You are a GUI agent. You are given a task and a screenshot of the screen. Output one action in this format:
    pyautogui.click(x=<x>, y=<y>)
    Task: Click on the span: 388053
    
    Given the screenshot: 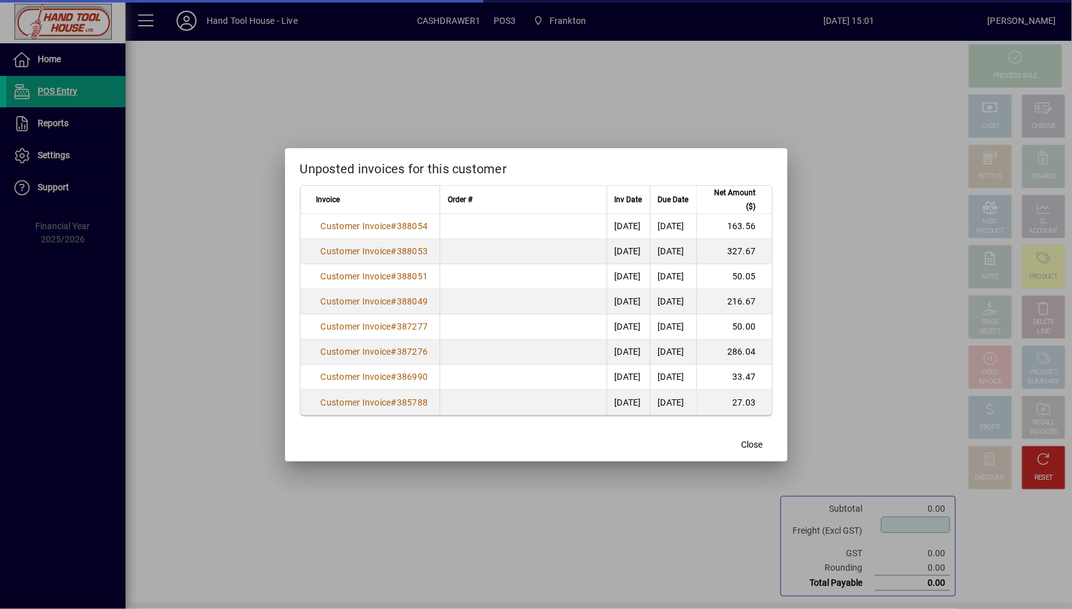 What is the action you would take?
    pyautogui.click(x=413, y=251)
    